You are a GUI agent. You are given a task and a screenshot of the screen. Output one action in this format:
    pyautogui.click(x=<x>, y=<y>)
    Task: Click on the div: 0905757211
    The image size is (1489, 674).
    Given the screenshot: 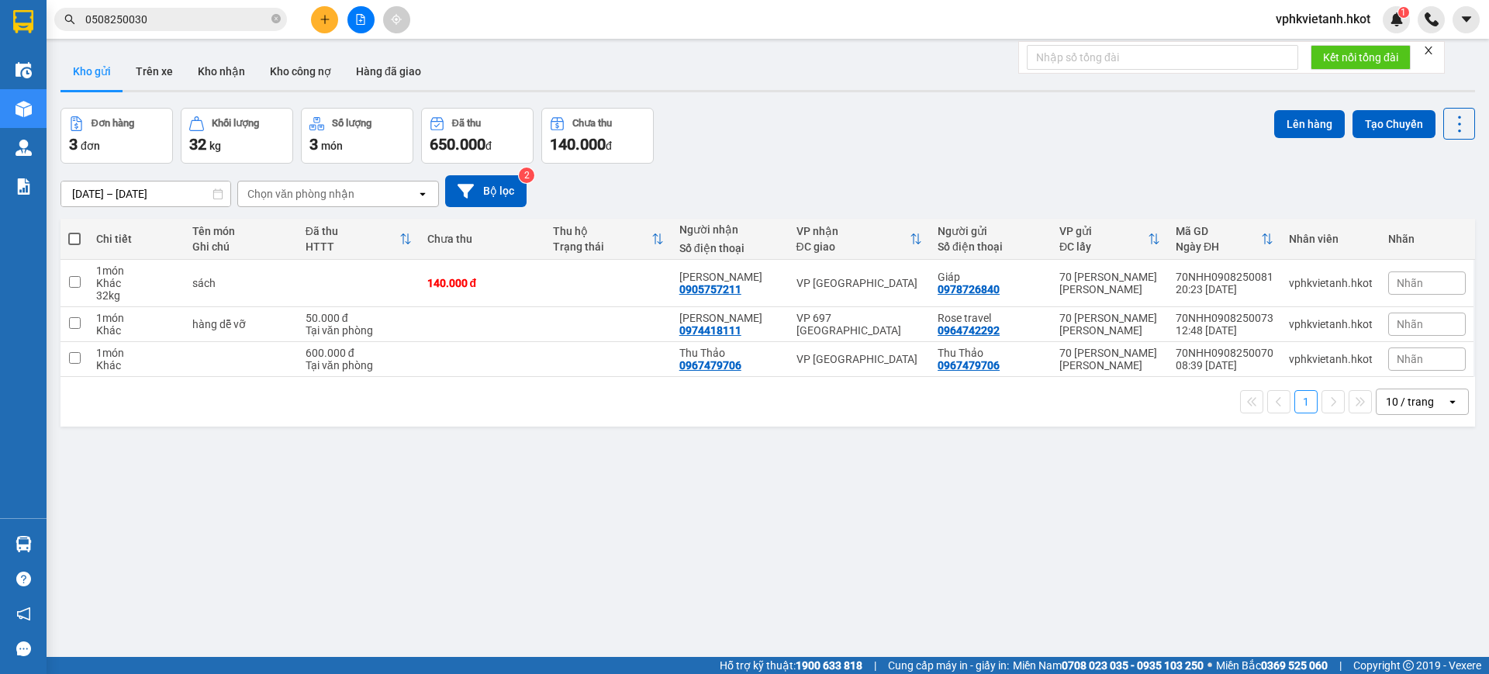 What is the action you would take?
    pyautogui.click(x=710, y=289)
    